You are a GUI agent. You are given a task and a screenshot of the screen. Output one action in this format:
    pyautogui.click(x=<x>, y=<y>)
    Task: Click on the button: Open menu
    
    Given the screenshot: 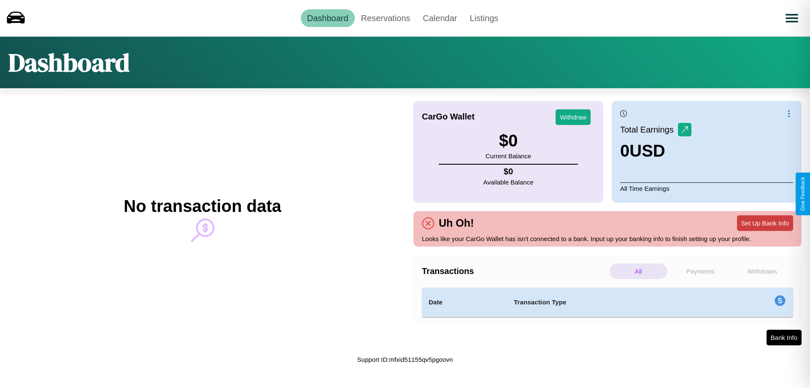 What is the action you would take?
    pyautogui.click(x=792, y=18)
    